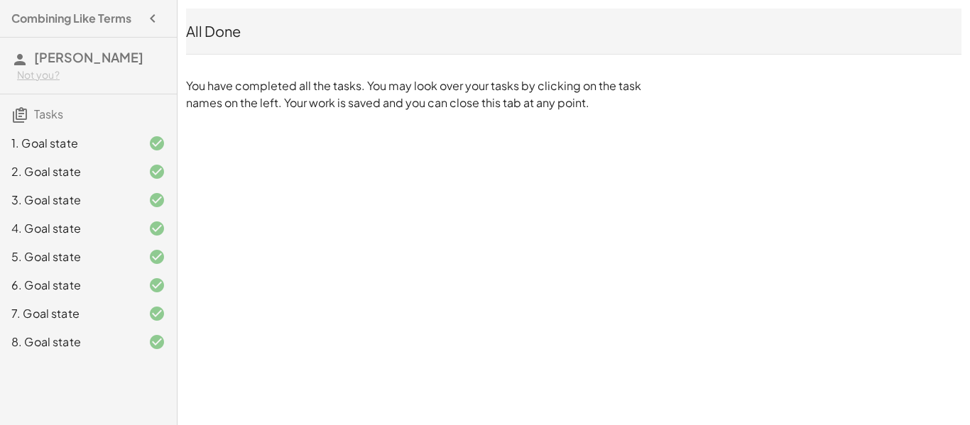 This screenshot has width=970, height=425. I want to click on div: 6. Goal state, so click(68, 285).